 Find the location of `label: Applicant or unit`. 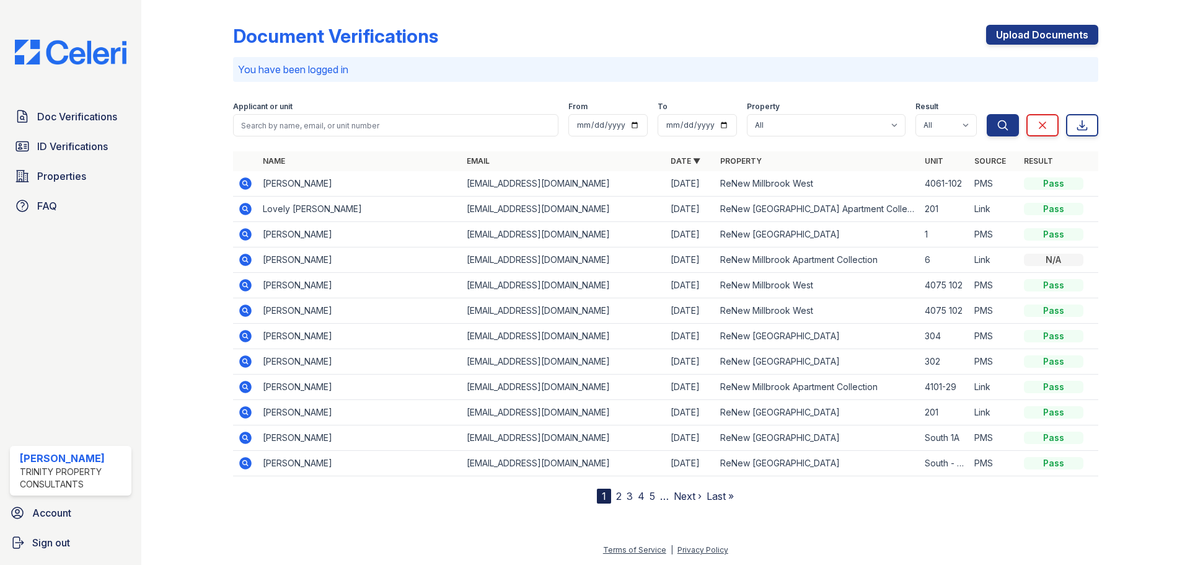

label: Applicant or unit is located at coordinates (263, 107).